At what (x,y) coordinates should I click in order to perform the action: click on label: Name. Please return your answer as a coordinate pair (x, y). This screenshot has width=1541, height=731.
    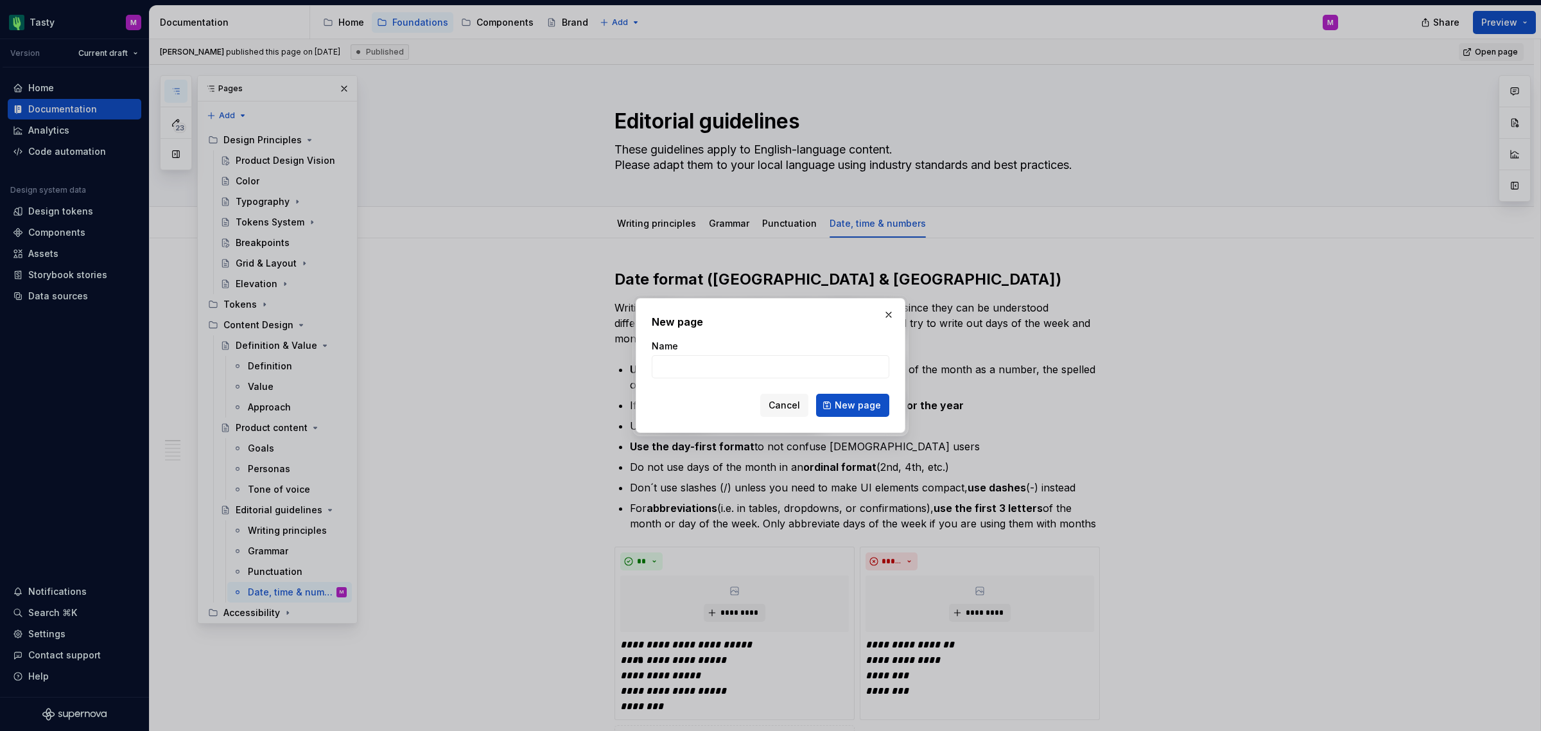
    Looking at the image, I should click on (664, 346).